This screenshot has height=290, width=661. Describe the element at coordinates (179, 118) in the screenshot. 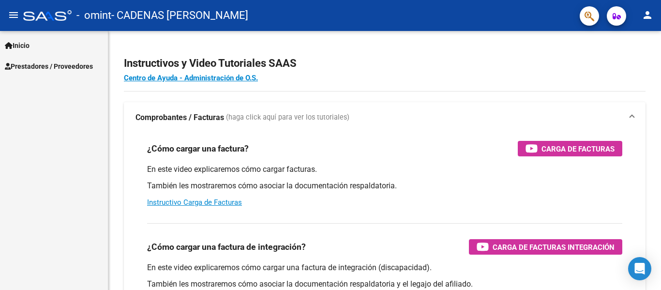

I see `strong: Comprobantes / Facturas` at that location.